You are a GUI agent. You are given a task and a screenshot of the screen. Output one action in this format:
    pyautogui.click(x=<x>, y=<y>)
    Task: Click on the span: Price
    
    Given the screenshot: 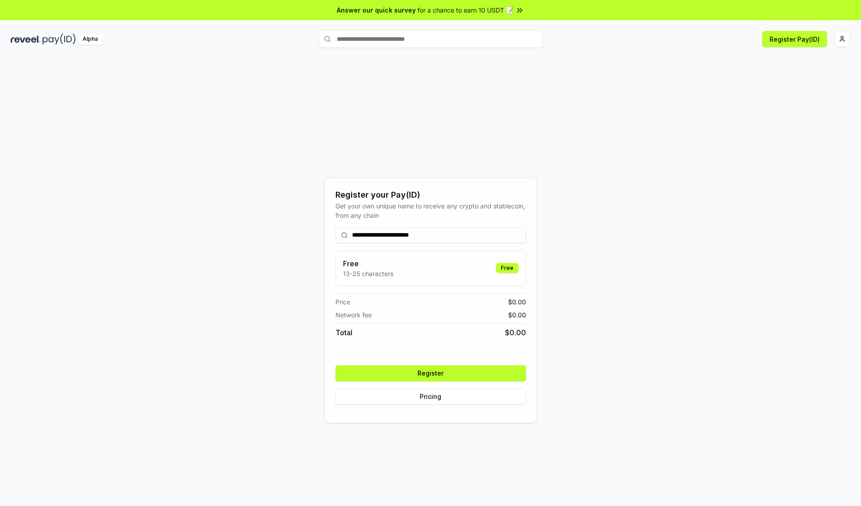 What is the action you would take?
    pyautogui.click(x=343, y=302)
    